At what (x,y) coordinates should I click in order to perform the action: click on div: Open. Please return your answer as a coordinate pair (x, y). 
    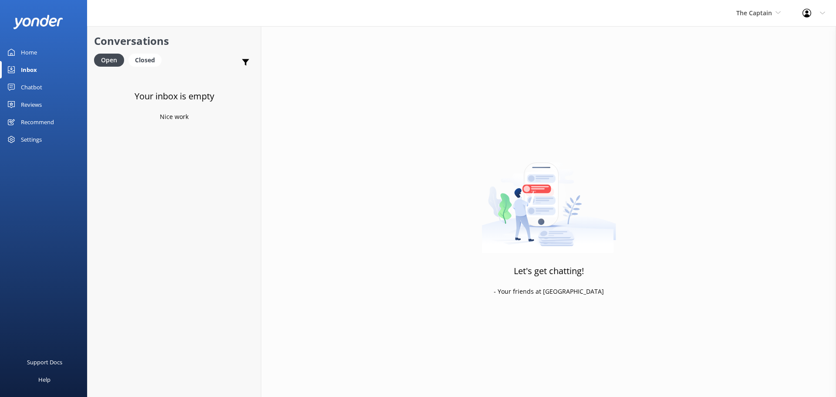
    Looking at the image, I should click on (109, 60).